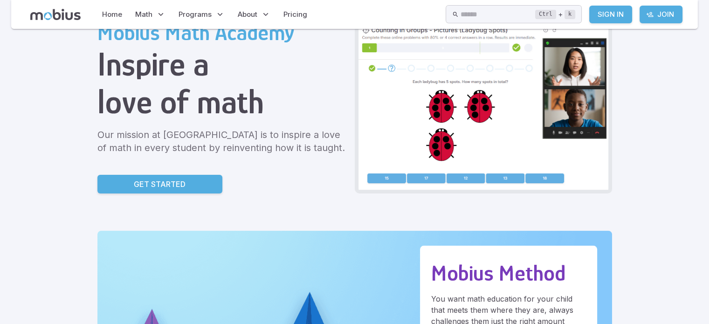 The width and height of the screenshot is (709, 324). What do you see at coordinates (509, 273) in the screenshot?
I see `h2: Mobius Method` at bounding box center [509, 273].